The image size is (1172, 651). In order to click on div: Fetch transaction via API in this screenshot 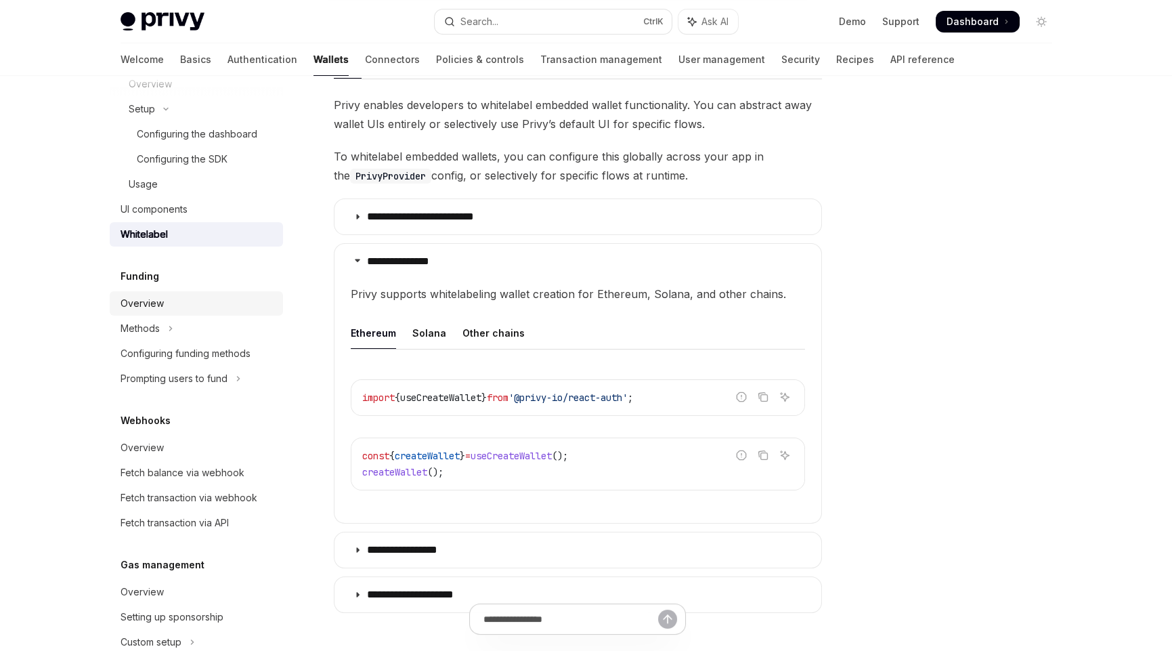, I will do `click(175, 523)`.